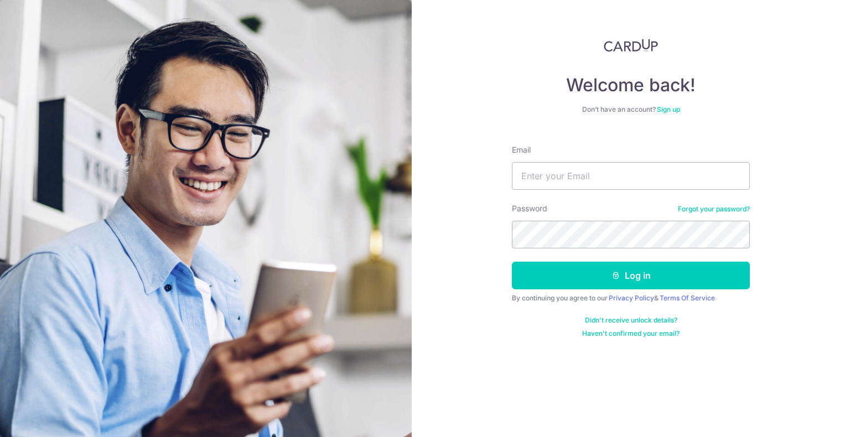 Image resolution: width=850 pixels, height=437 pixels. What do you see at coordinates (631, 85) in the screenshot?
I see `h4: Welcome back!` at bounding box center [631, 85].